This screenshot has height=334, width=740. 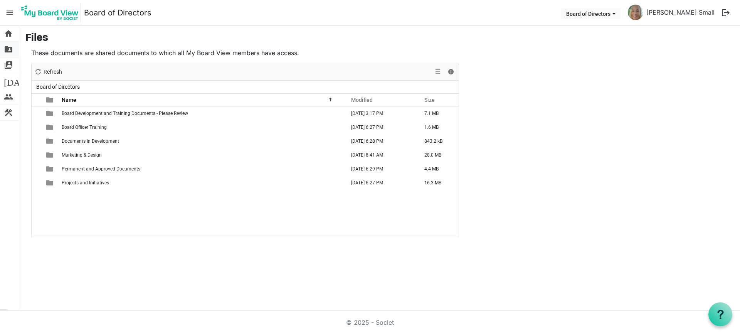 What do you see at coordinates (10, 13) in the screenshot?
I see `span: menu` at bounding box center [10, 13].